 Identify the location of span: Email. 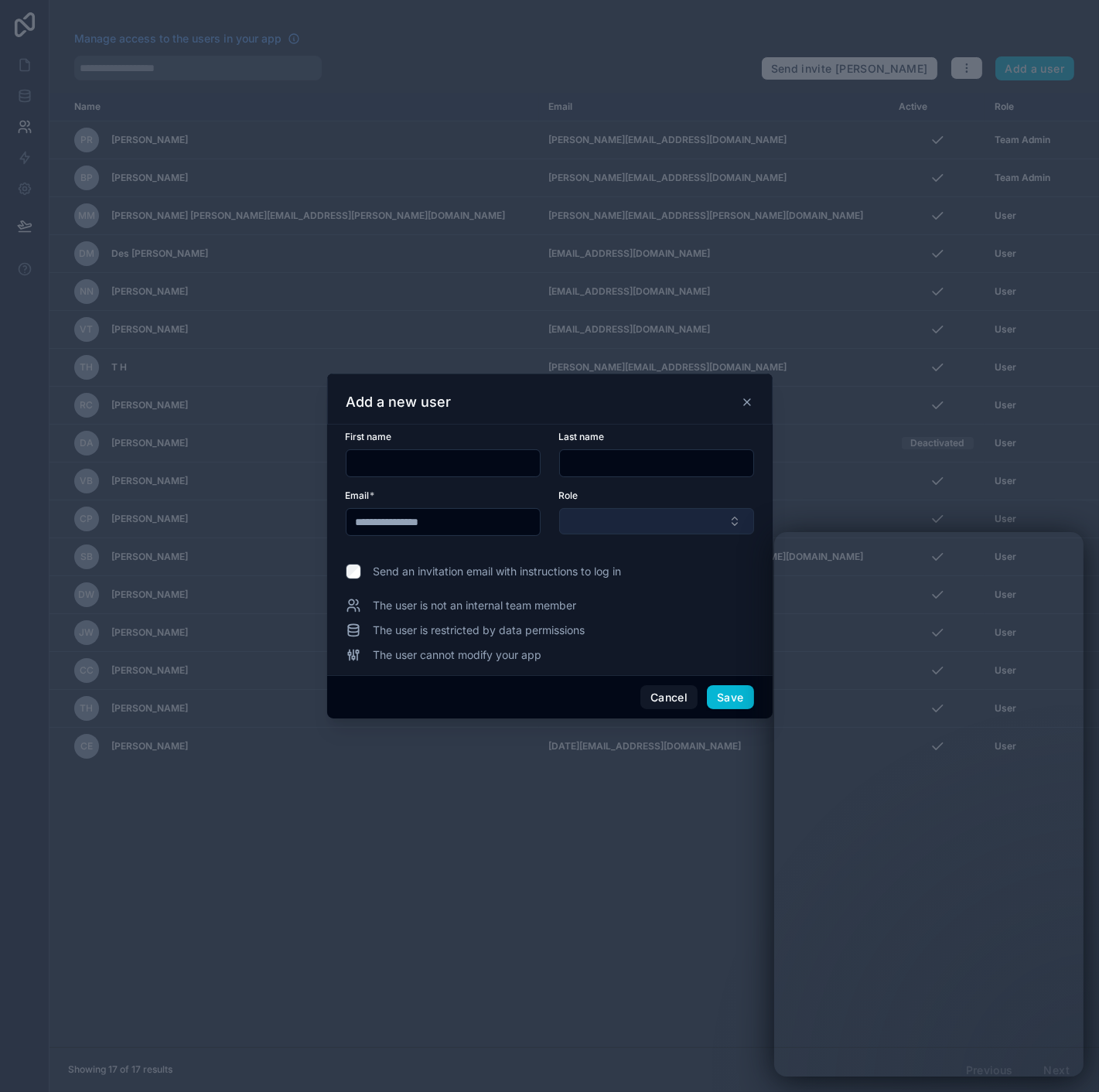
(358, 495).